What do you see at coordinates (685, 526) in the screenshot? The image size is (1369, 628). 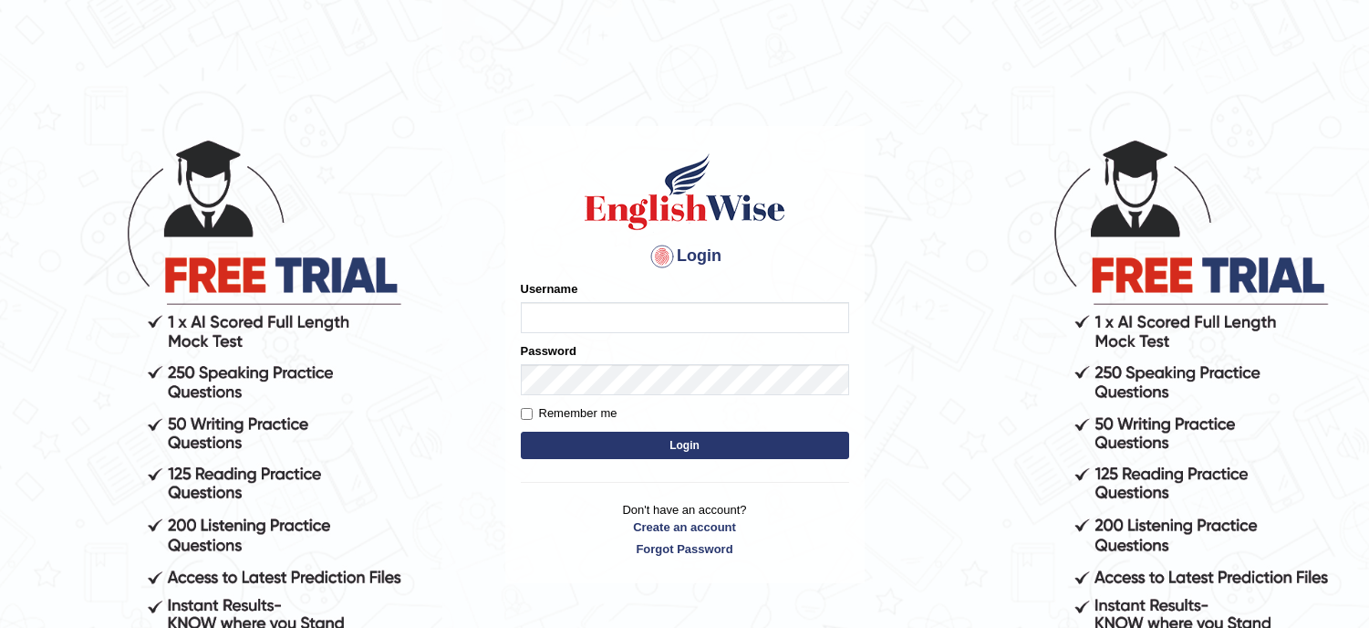 I see `a: Create an account` at bounding box center [685, 526].